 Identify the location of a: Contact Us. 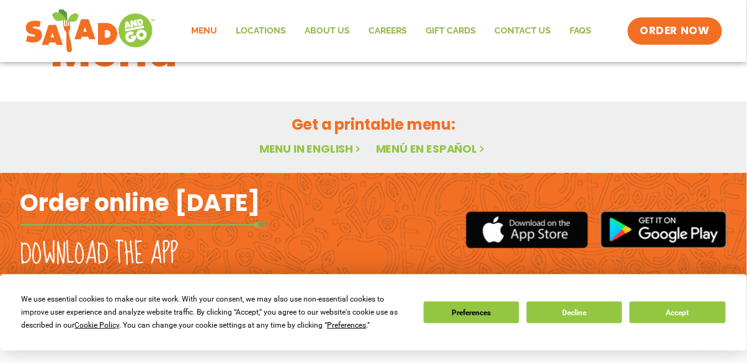
(522, 31).